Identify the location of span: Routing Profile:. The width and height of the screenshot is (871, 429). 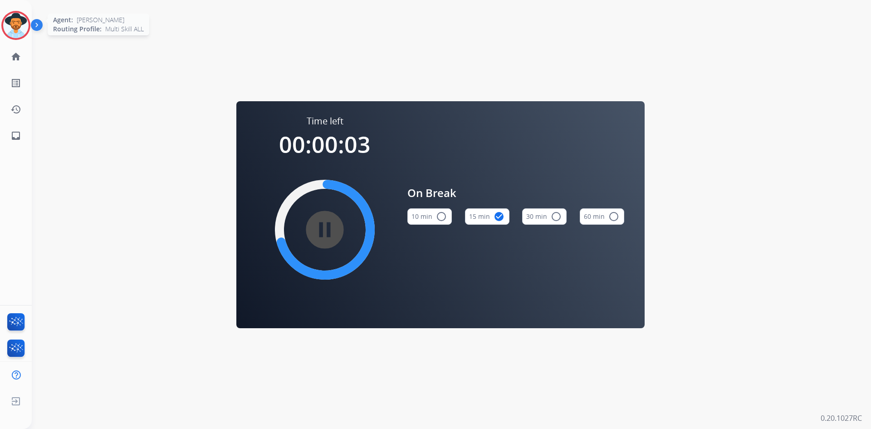
(77, 29).